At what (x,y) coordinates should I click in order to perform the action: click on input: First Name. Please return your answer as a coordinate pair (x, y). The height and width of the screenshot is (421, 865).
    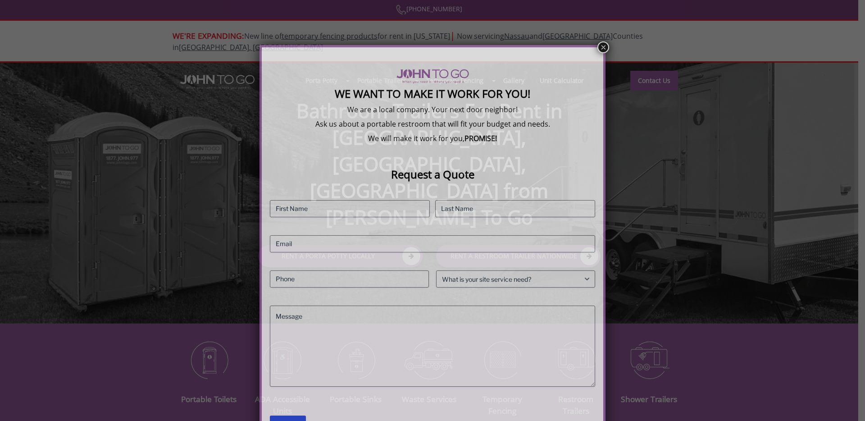
    Looking at the image, I should click on (350, 209).